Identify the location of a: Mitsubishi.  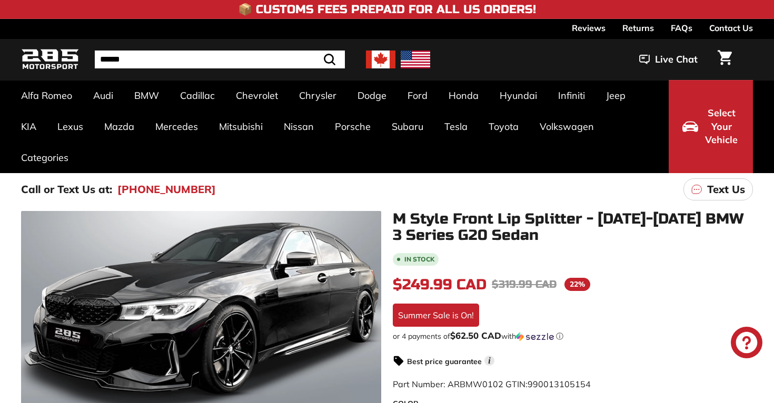
(241, 126).